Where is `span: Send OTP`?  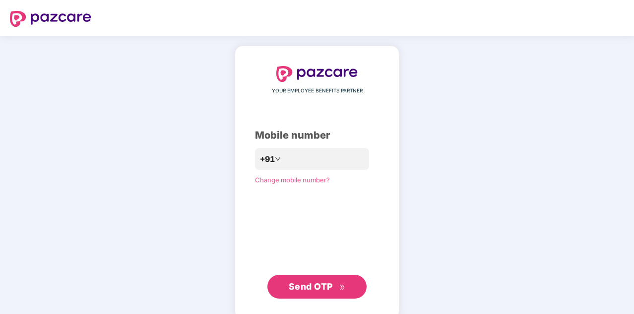 span: Send OTP is located at coordinates (311, 286).